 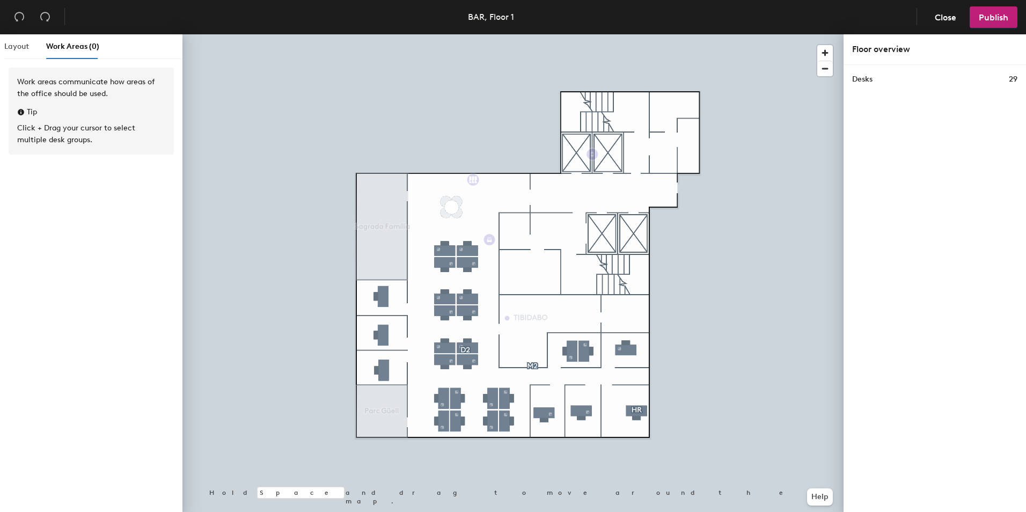 What do you see at coordinates (946, 17) in the screenshot?
I see `button: Close` at bounding box center [946, 17].